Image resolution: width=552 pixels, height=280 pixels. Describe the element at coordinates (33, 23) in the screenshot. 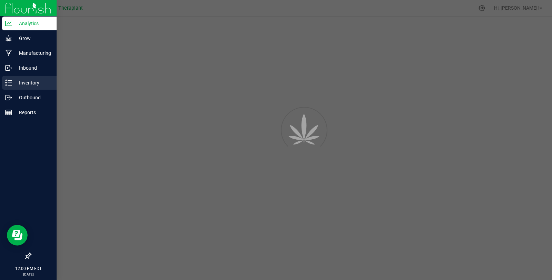

I see `p: Analytics` at that location.